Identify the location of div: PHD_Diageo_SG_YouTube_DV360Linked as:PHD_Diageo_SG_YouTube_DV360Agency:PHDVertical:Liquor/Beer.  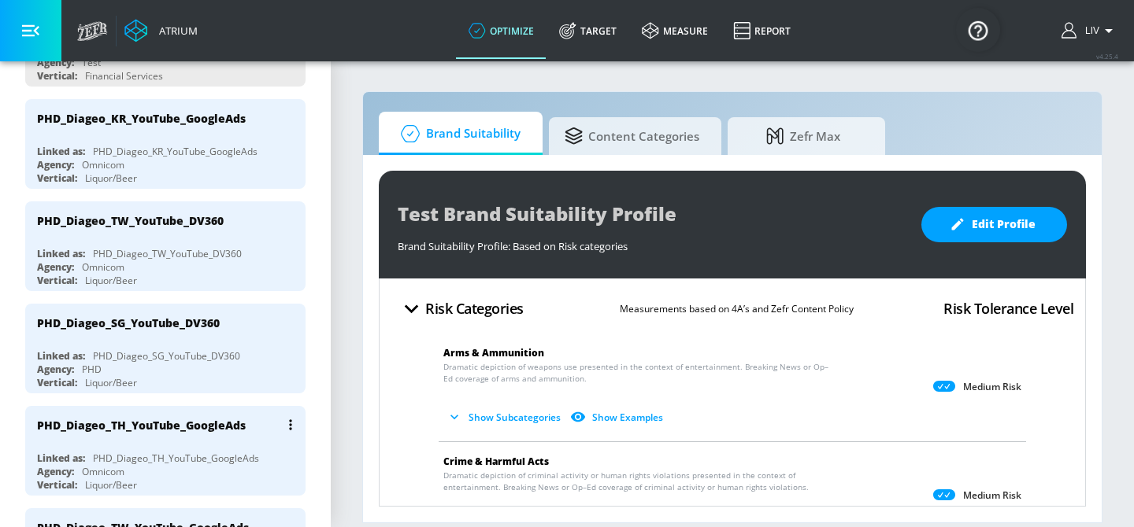
(165, 349).